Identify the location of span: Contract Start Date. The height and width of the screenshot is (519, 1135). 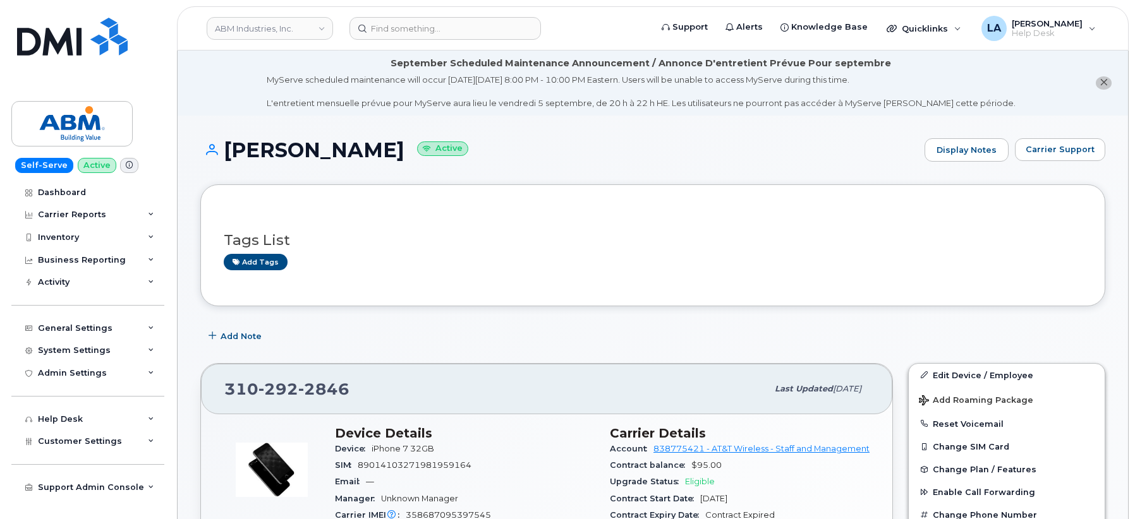
(655, 499).